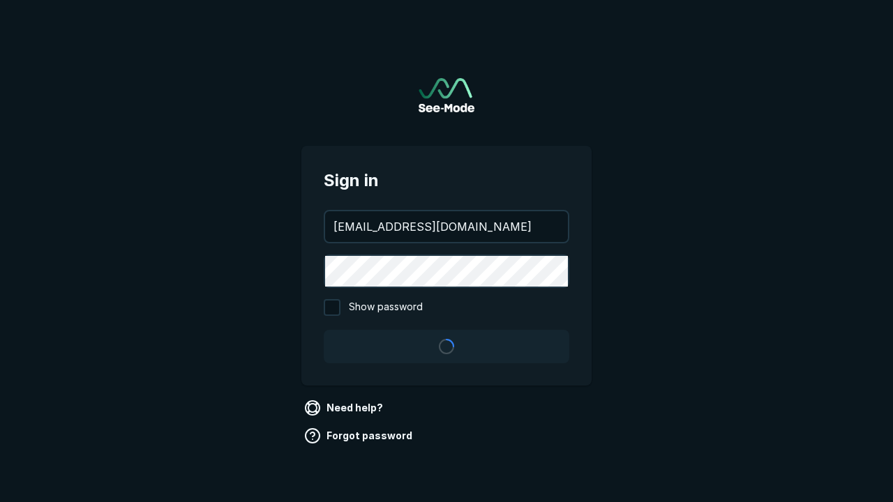 The image size is (893, 502). I want to click on input: your@email.com, so click(447, 227).